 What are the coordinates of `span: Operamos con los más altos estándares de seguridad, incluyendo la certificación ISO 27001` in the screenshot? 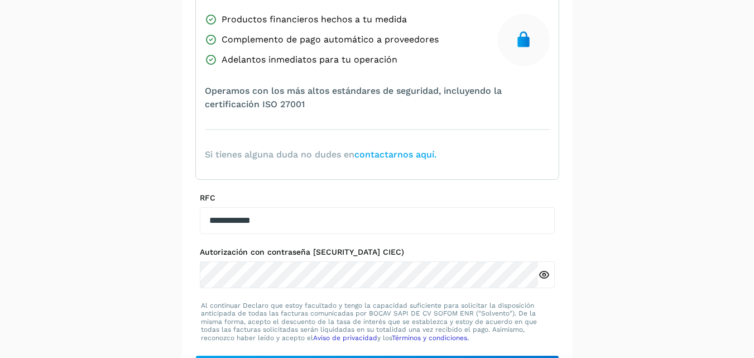 It's located at (377, 98).